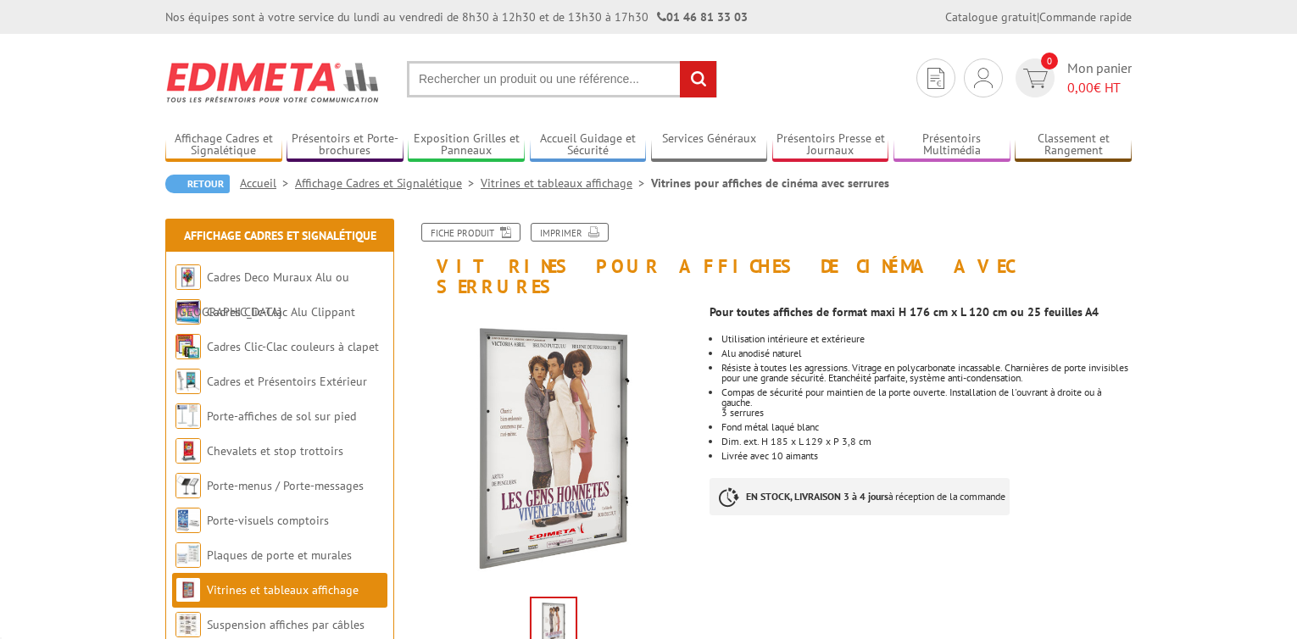 This screenshot has width=1297, height=639. I want to click on a: Présentoirs Multimédia, so click(952, 145).